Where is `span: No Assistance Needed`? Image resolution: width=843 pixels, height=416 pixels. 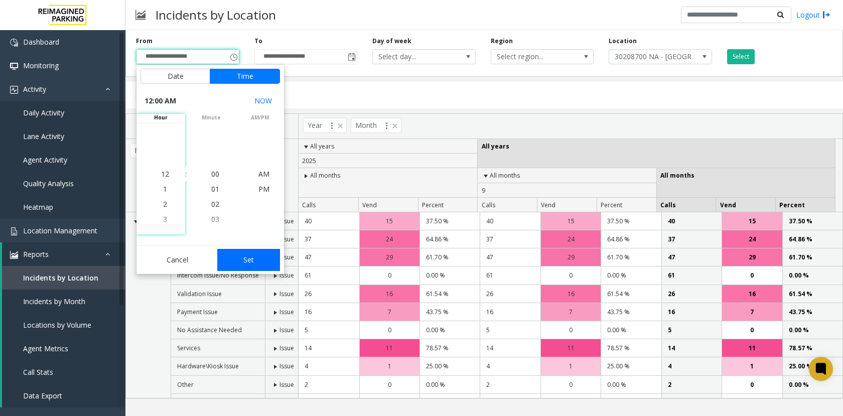 span: No Assistance Needed is located at coordinates (209, 330).